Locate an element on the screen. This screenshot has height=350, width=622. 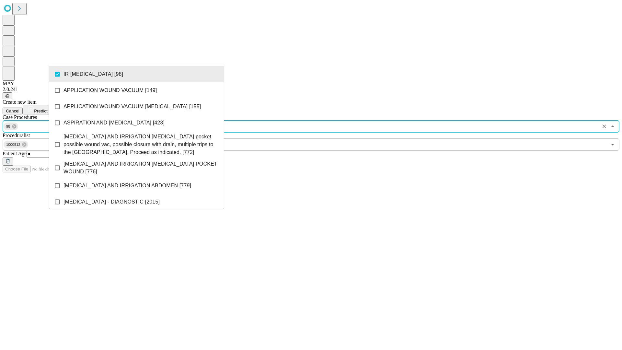
button: Cancel is located at coordinates (13, 111).